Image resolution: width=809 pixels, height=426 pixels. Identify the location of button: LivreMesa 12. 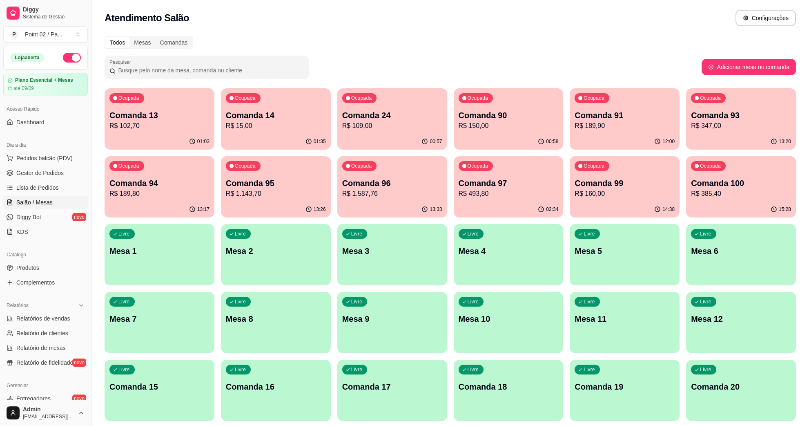
(741, 322).